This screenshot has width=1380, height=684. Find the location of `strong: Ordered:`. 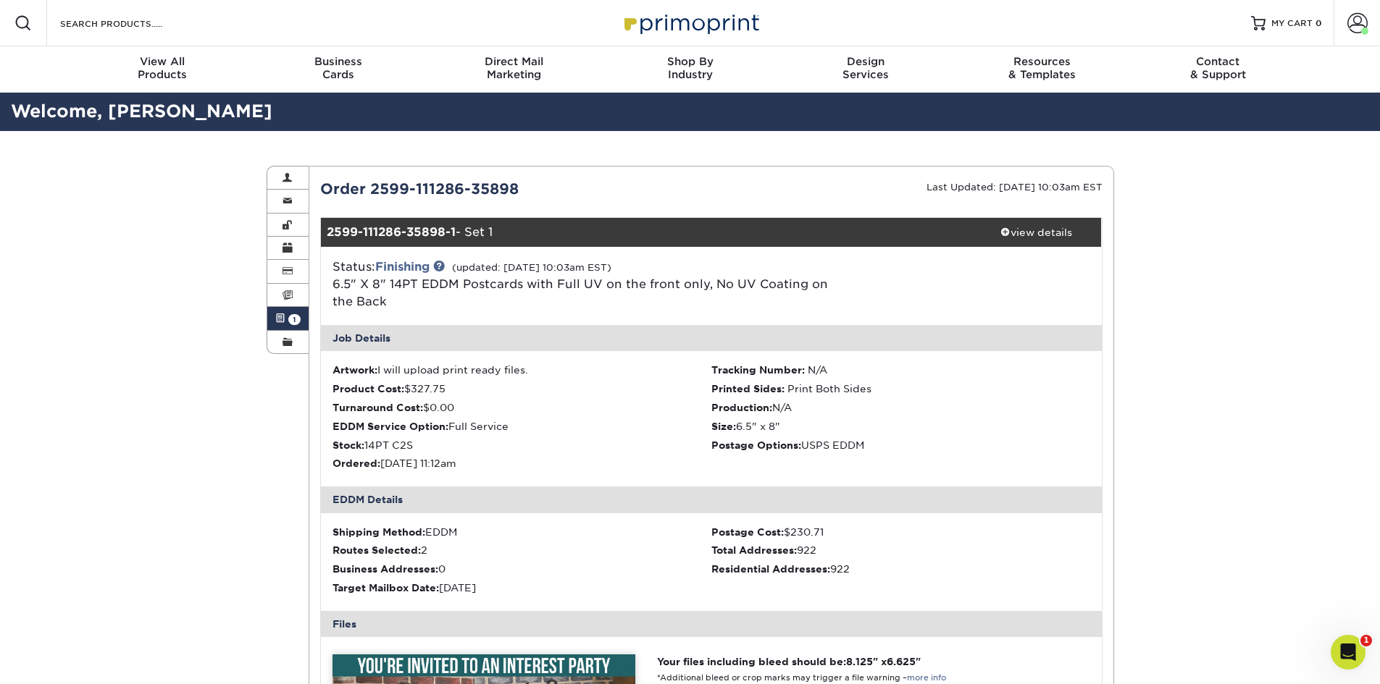

strong: Ordered: is located at coordinates (356, 464).